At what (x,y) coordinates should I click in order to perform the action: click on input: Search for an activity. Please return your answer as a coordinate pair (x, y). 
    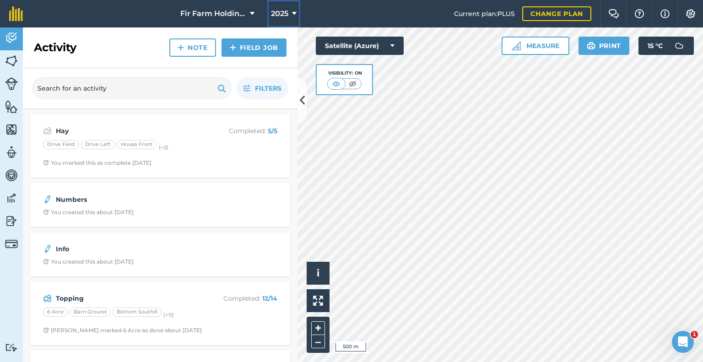
    Looking at the image, I should click on (132, 88).